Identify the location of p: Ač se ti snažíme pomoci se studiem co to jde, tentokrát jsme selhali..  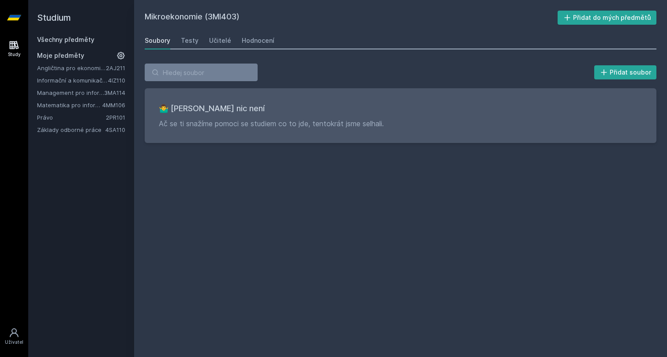
(400, 123).